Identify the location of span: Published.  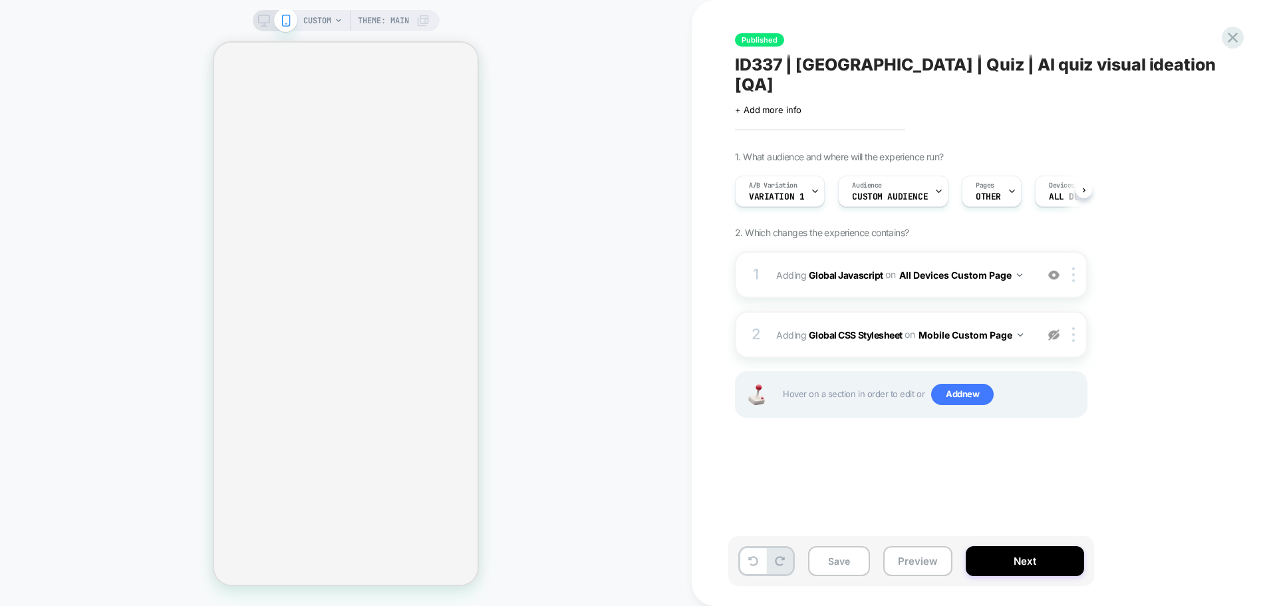
(760, 40).